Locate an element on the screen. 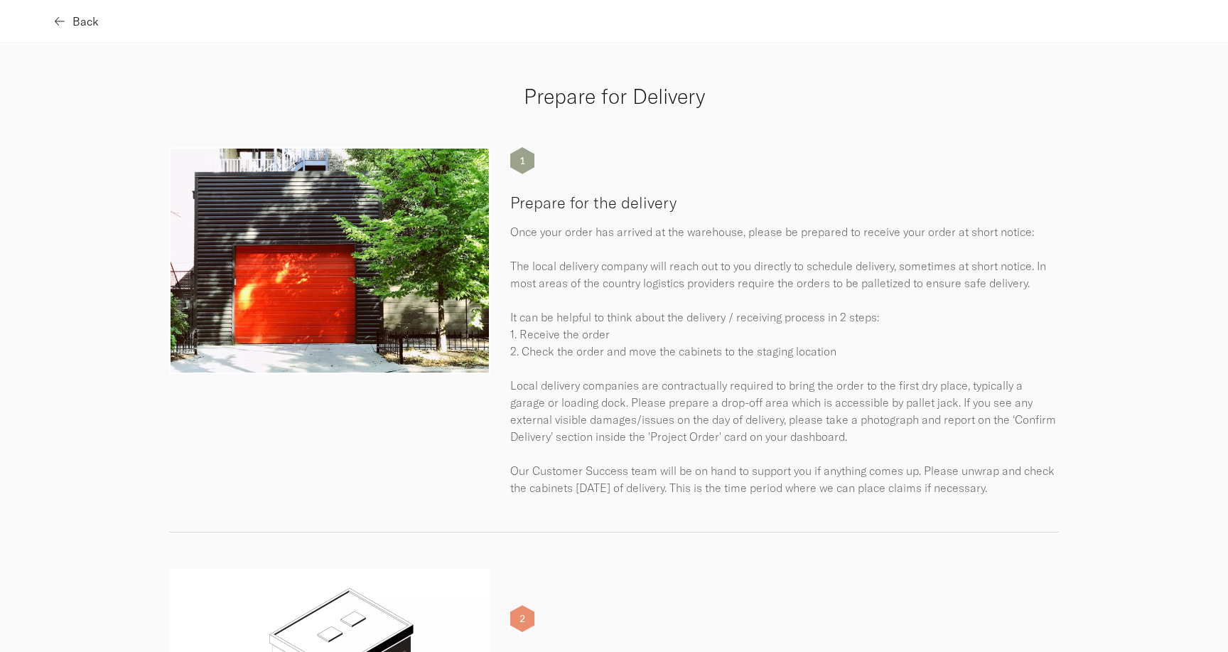  div: 1 is located at coordinates (522, 161).